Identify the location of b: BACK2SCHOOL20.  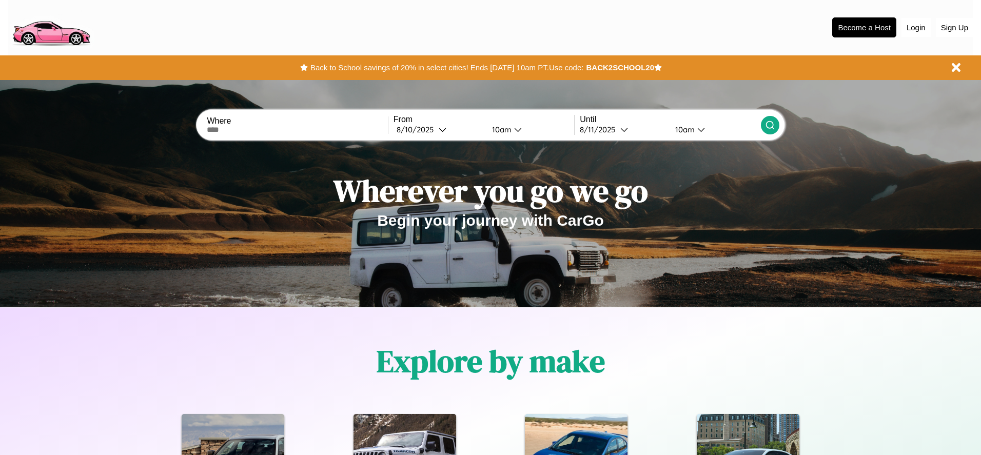
(620, 67).